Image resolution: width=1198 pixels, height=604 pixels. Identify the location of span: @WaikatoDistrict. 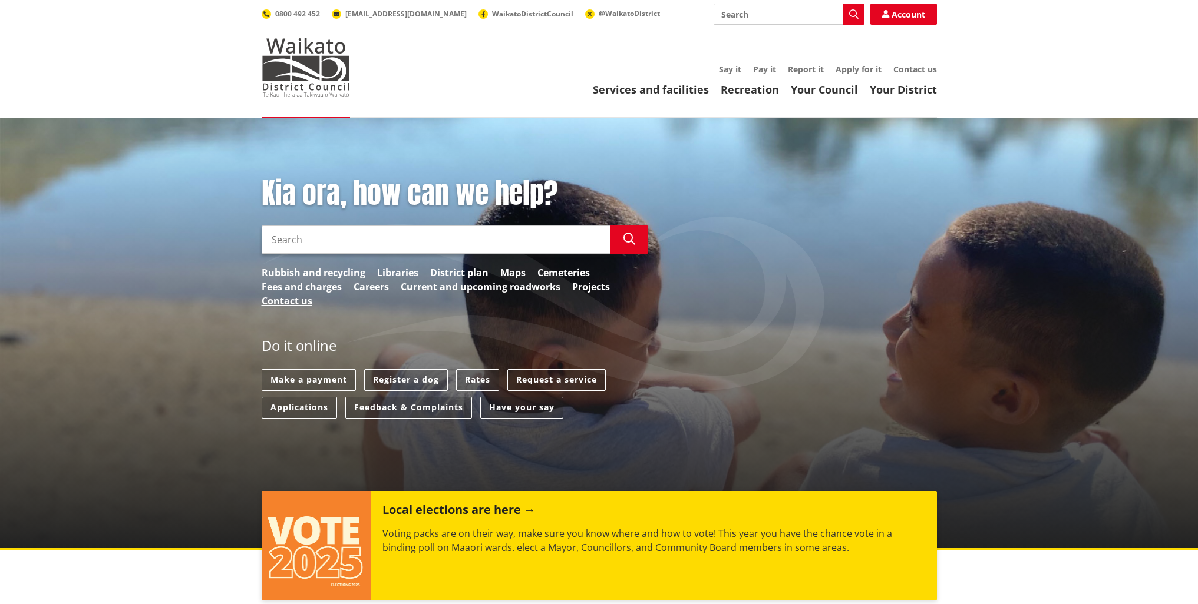
(629, 13).